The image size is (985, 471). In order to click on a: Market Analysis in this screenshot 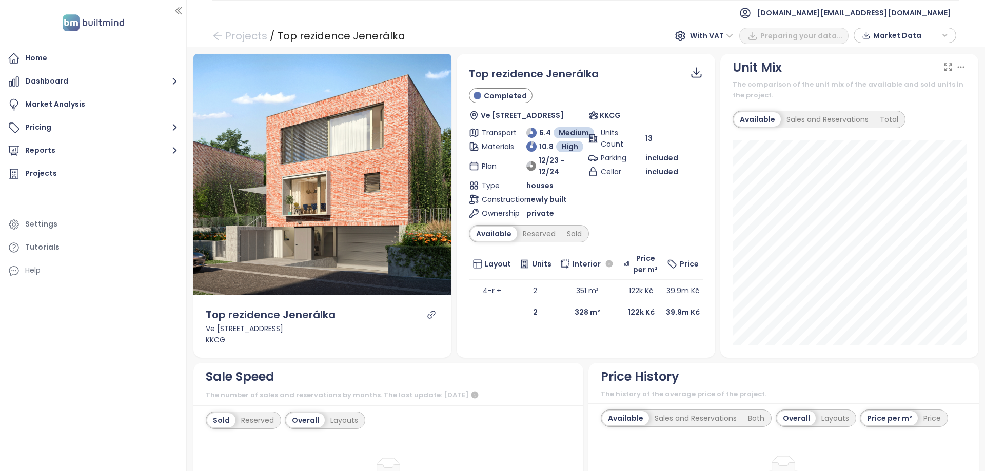, I will do `click(93, 105)`.